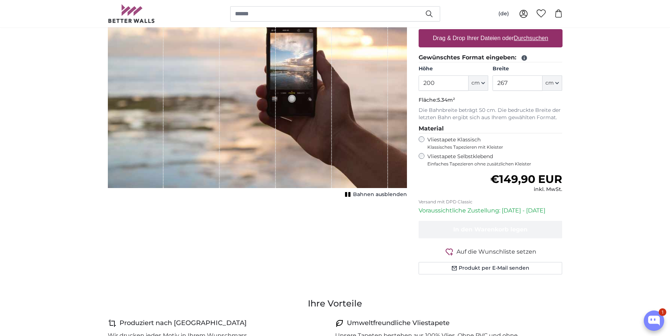 The width and height of the screenshot is (670, 336). I want to click on span: €149,90 EUR, so click(526, 179).